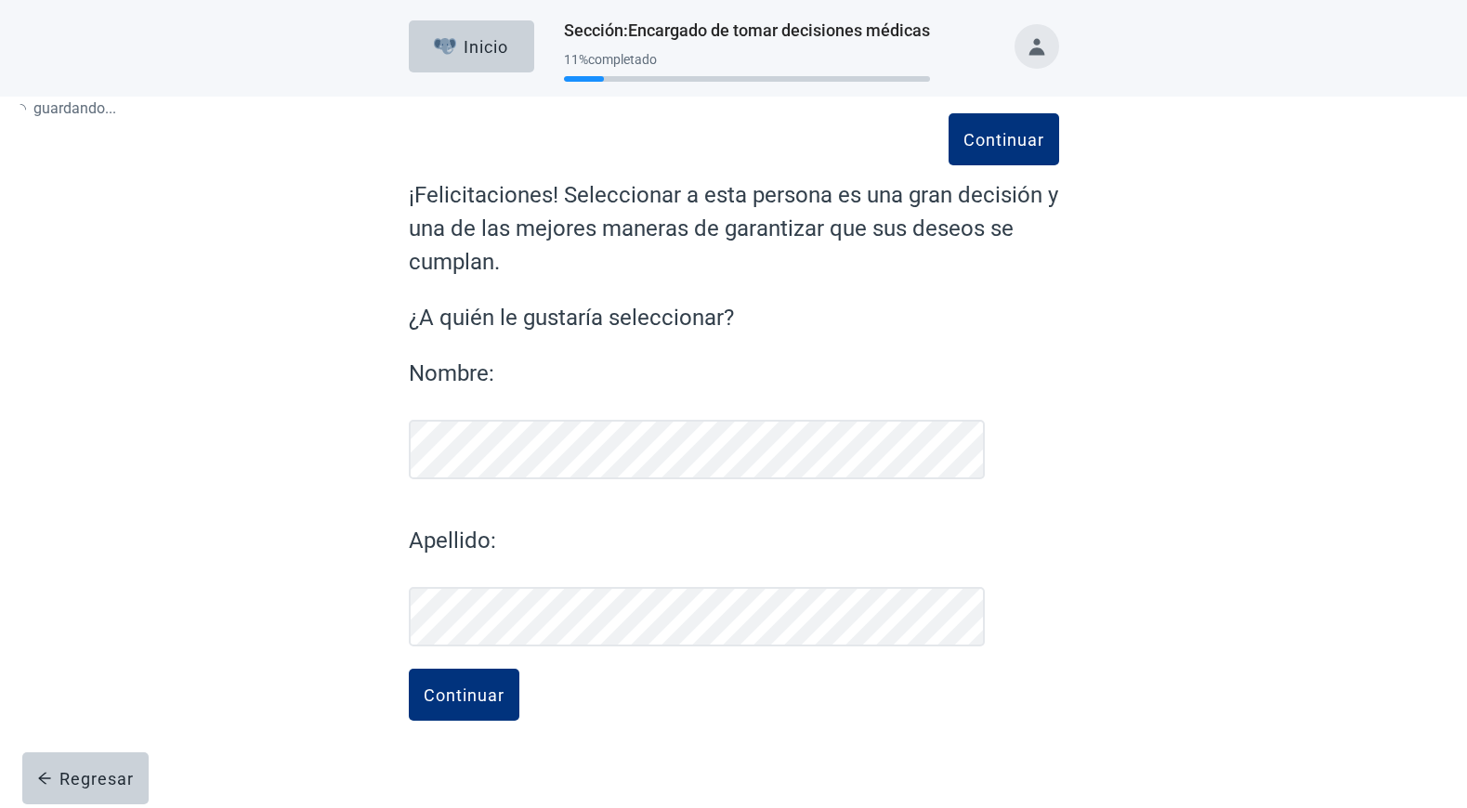  What do you see at coordinates (1037, 46) in the screenshot?
I see `button: Toggle account menu` at bounding box center [1037, 46].